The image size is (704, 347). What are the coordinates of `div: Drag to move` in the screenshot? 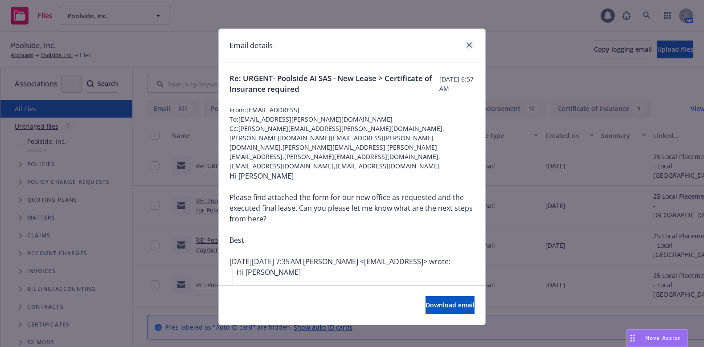 It's located at (632, 338).